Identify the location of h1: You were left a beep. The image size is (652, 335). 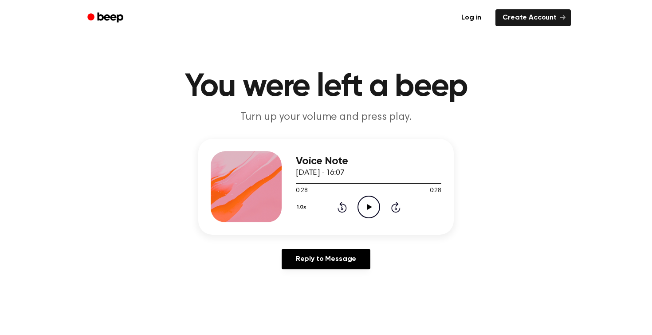
(326, 87).